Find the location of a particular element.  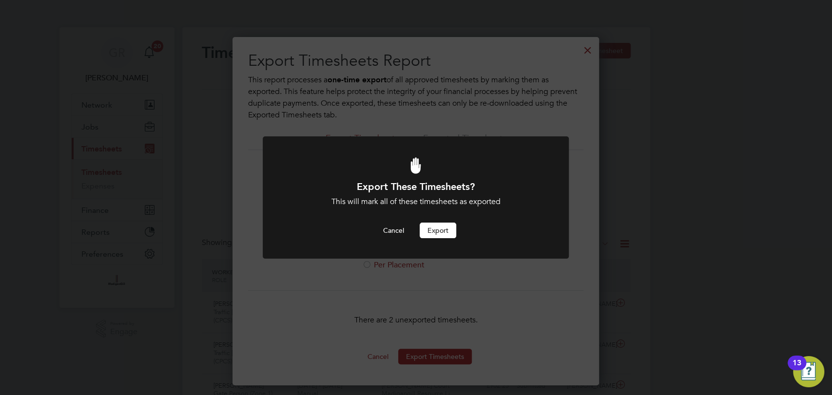

button: Export is located at coordinates (438, 231).